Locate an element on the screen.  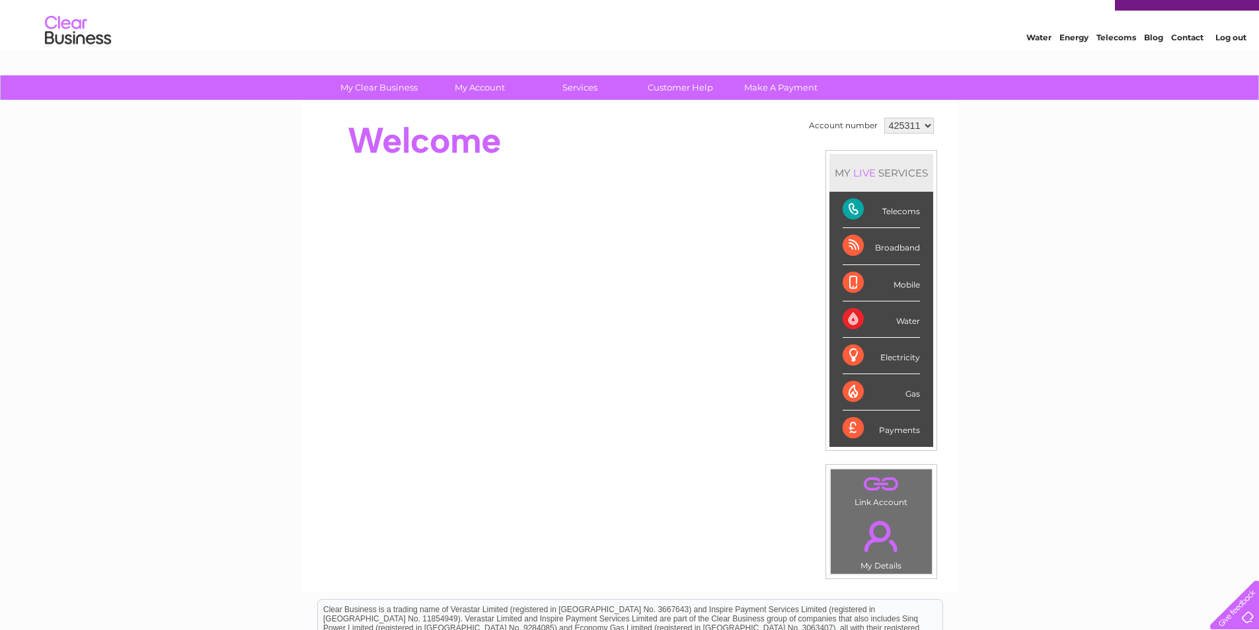
a: Log out is located at coordinates (1230, 61).